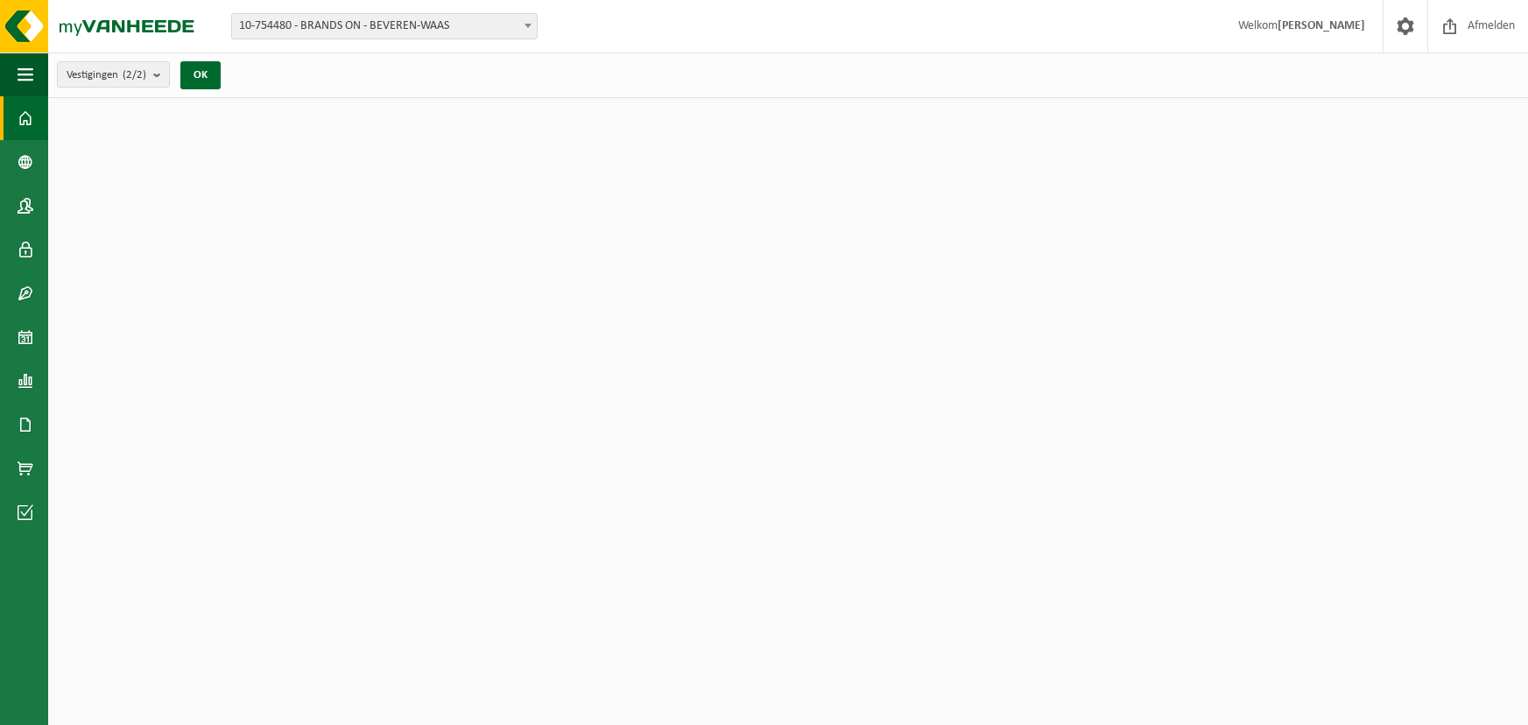  Describe the element at coordinates (134, 74) in the screenshot. I see `count: (2/2)` at that location.